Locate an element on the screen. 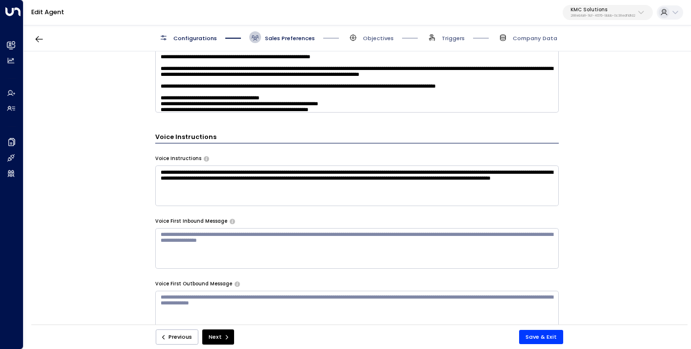 The width and height of the screenshot is (691, 349). span: Configurations is located at coordinates (195, 38).